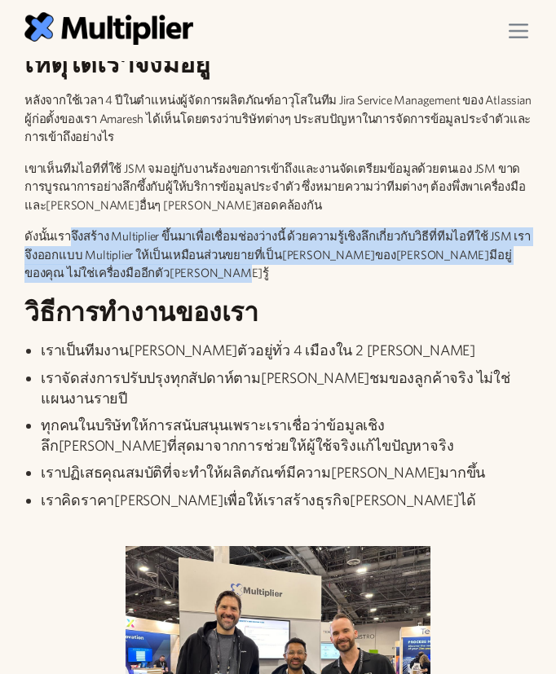 The height and width of the screenshot is (674, 556). I want to click on font: เหตุใดเราจึงมีอยู่, so click(117, 64).